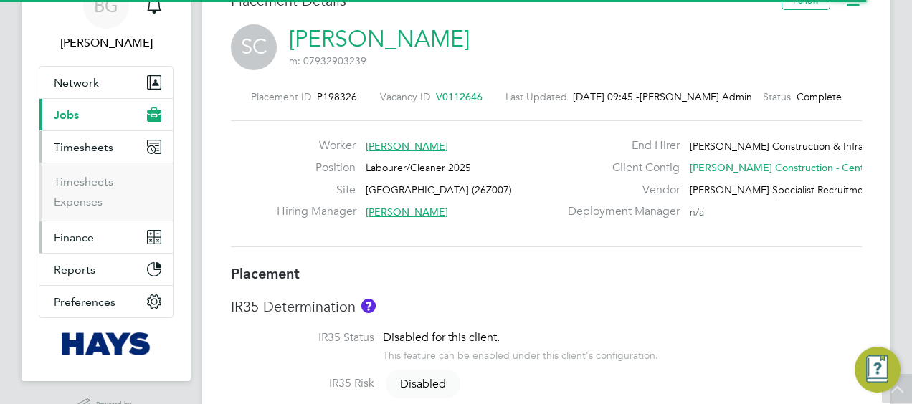 This screenshot has height=404, width=912. Describe the element at coordinates (265, 274) in the screenshot. I see `b: Placement` at that location.